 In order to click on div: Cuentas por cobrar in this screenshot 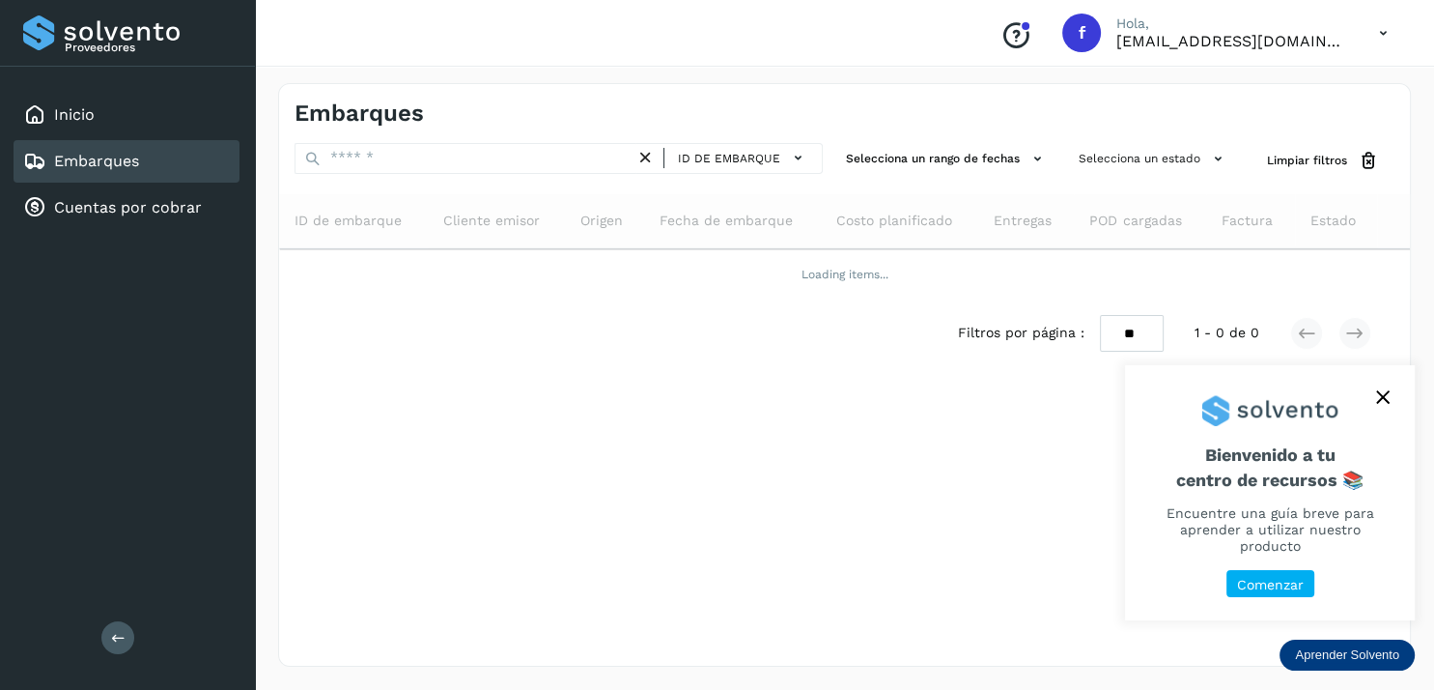, I will do `click(127, 208)`.